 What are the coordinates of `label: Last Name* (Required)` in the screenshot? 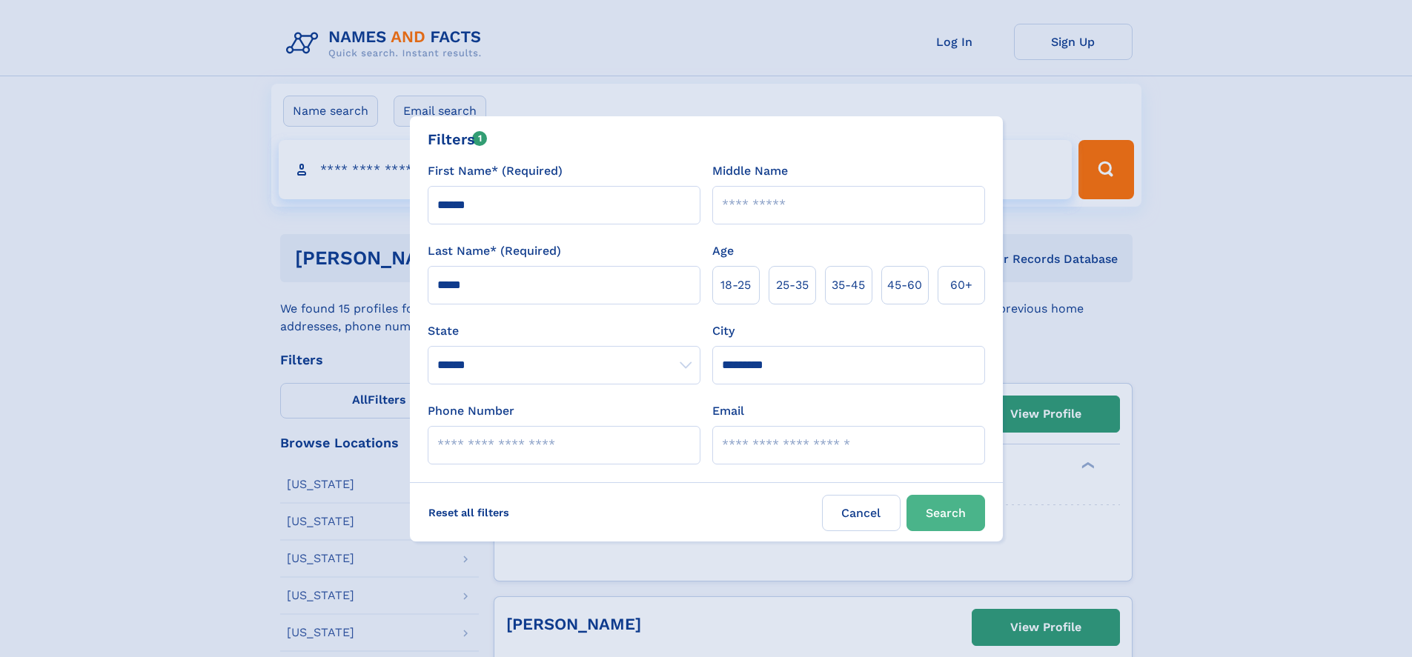 It's located at (494, 251).